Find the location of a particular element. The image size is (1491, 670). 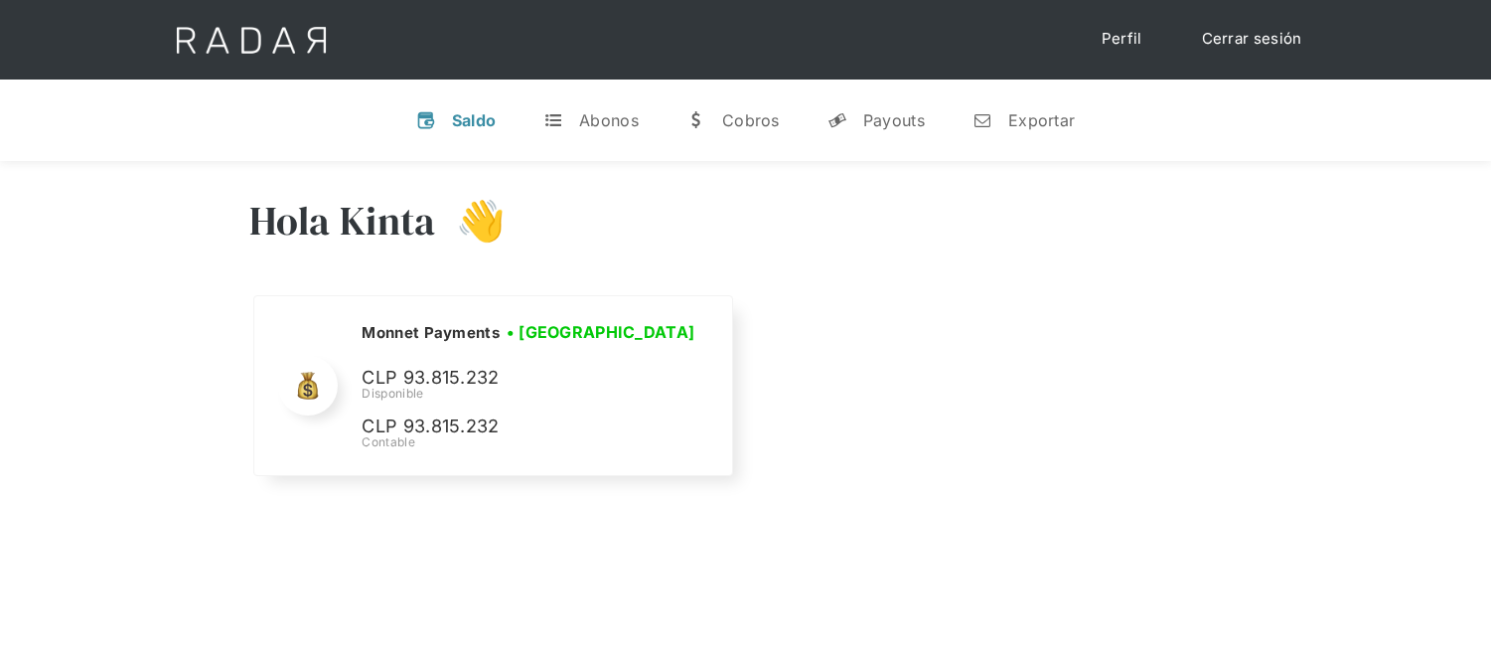

h3: Hola Kinta is located at coordinates (343, 221).